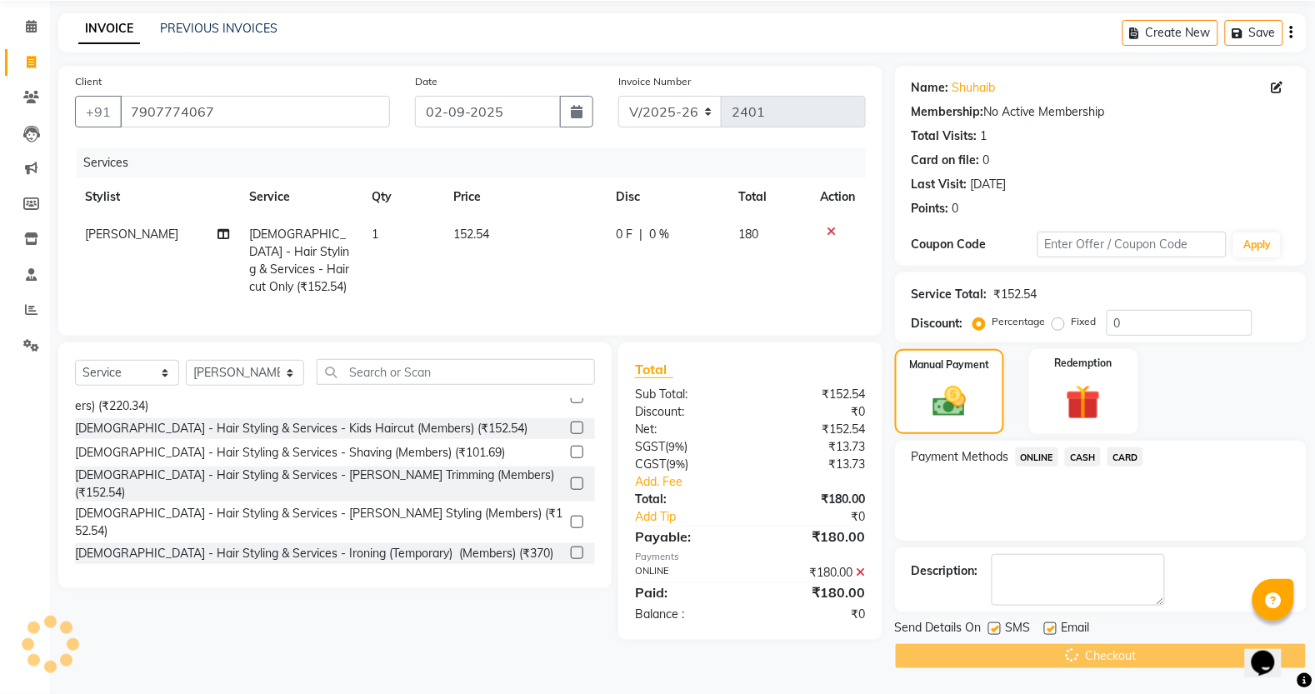 This screenshot has height=694, width=1315. What do you see at coordinates (426, 82) in the screenshot?
I see `label: Date` at bounding box center [426, 82].